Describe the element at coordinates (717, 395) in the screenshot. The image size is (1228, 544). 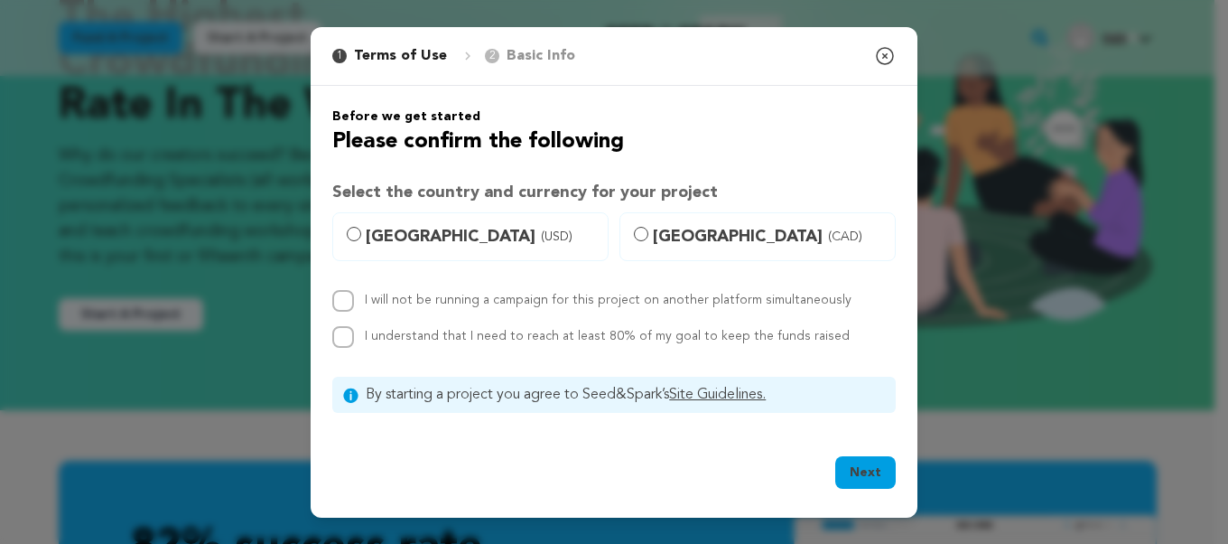
I see `a: Site Guidelines.` at that location.